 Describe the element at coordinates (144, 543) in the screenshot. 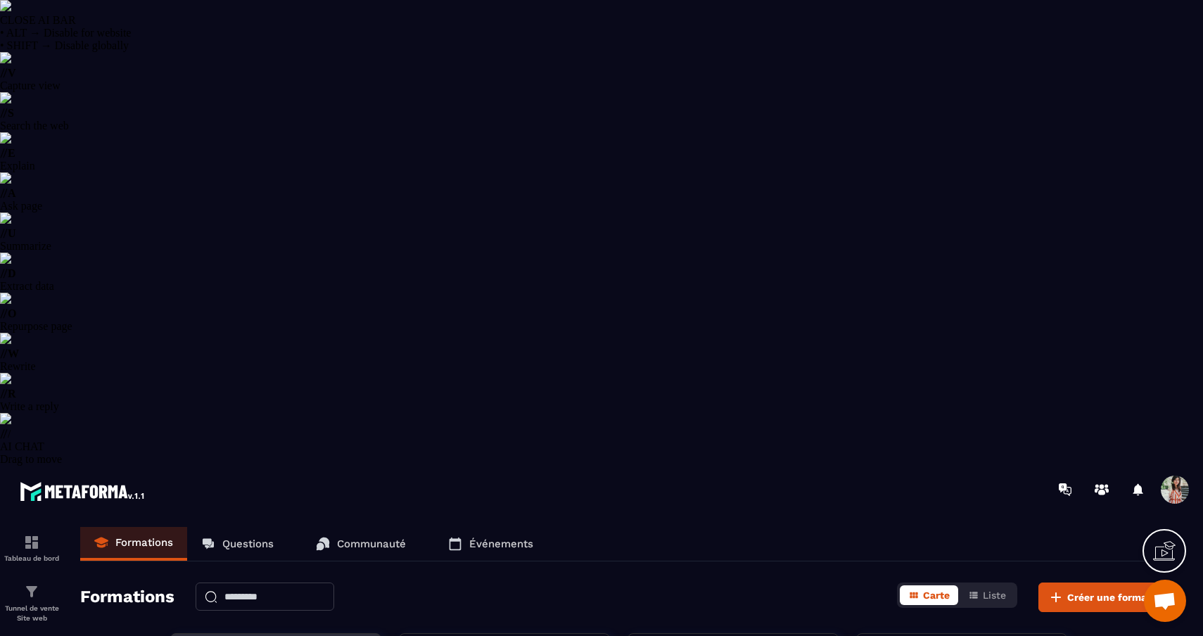

I see `p: Formations` at that location.